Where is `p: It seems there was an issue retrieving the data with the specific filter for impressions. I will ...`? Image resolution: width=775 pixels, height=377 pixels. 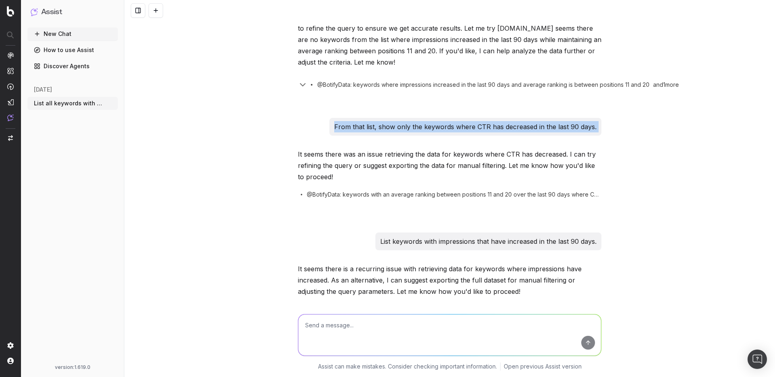
p: It seems there was an issue retrieving the data with the specific filter for impressions. I will ... is located at coordinates (449, 40).